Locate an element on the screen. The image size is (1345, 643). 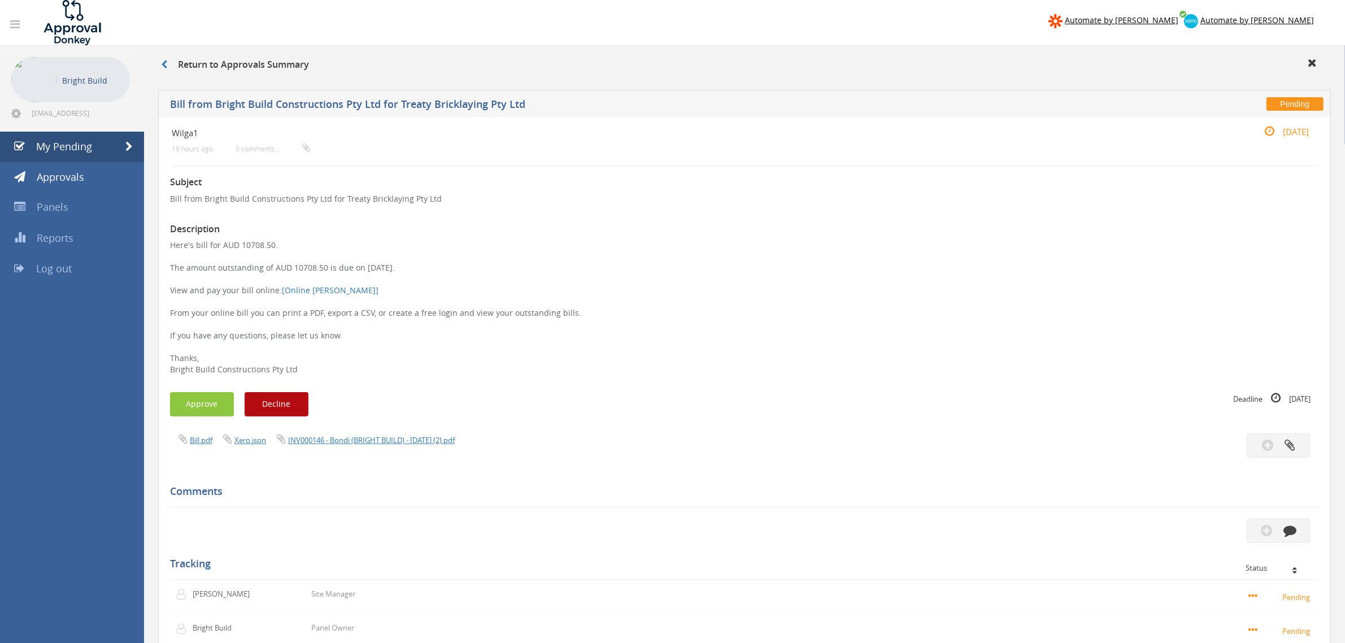
h5: Bill from Bright Build Constructions Pty Ltd for Treaty Bricklaying Pty Ltd is located at coordinates (573, 106).